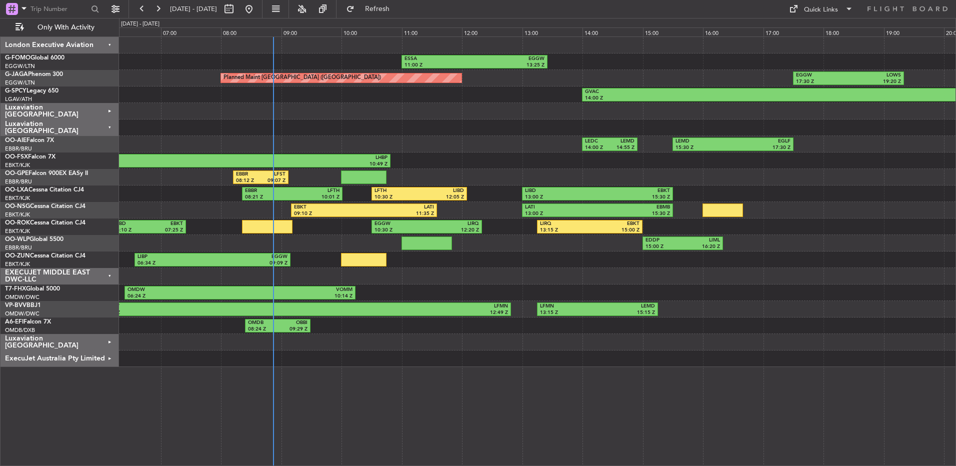 The height and width of the screenshot is (466, 956). I want to click on a: LGAV/ATH, so click(19, 99).